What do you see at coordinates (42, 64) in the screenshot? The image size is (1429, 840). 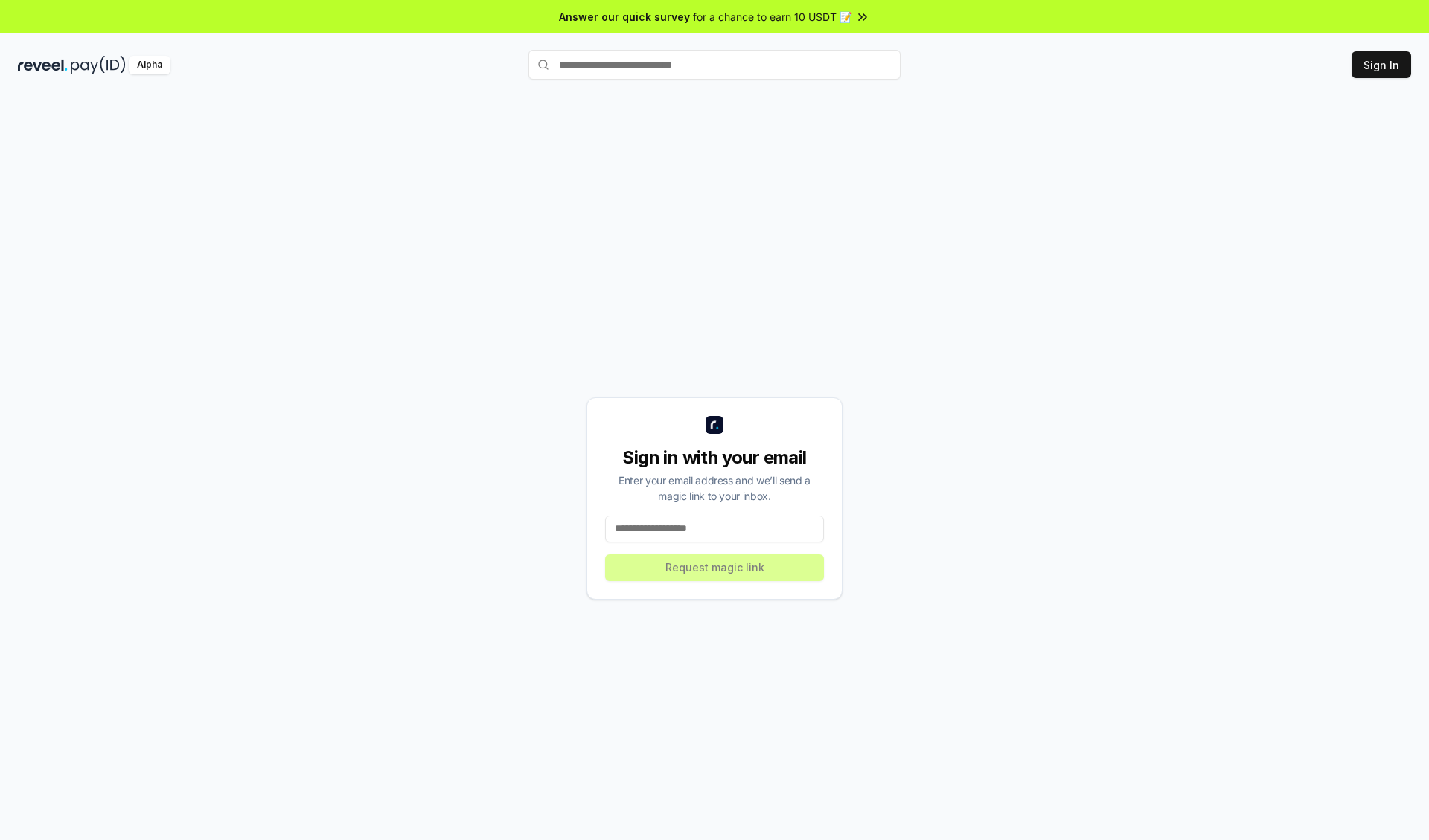 I see `img: reveel_dark` at bounding box center [42, 64].